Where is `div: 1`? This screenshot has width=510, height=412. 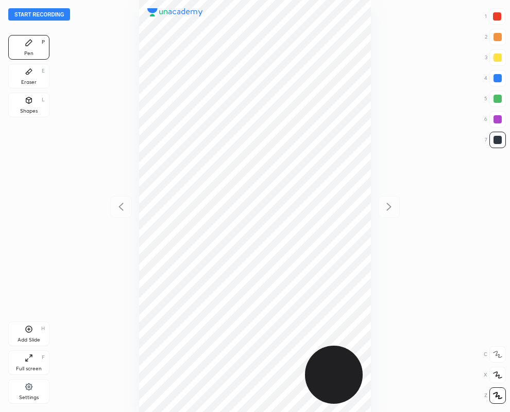
div: 1 is located at coordinates (495, 16).